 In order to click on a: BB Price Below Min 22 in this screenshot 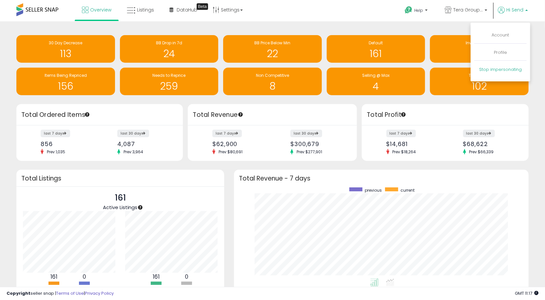, I will do `click(272, 49)`.